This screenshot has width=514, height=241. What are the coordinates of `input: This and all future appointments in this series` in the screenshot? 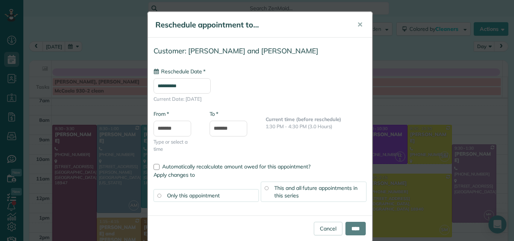 It's located at (266, 188).